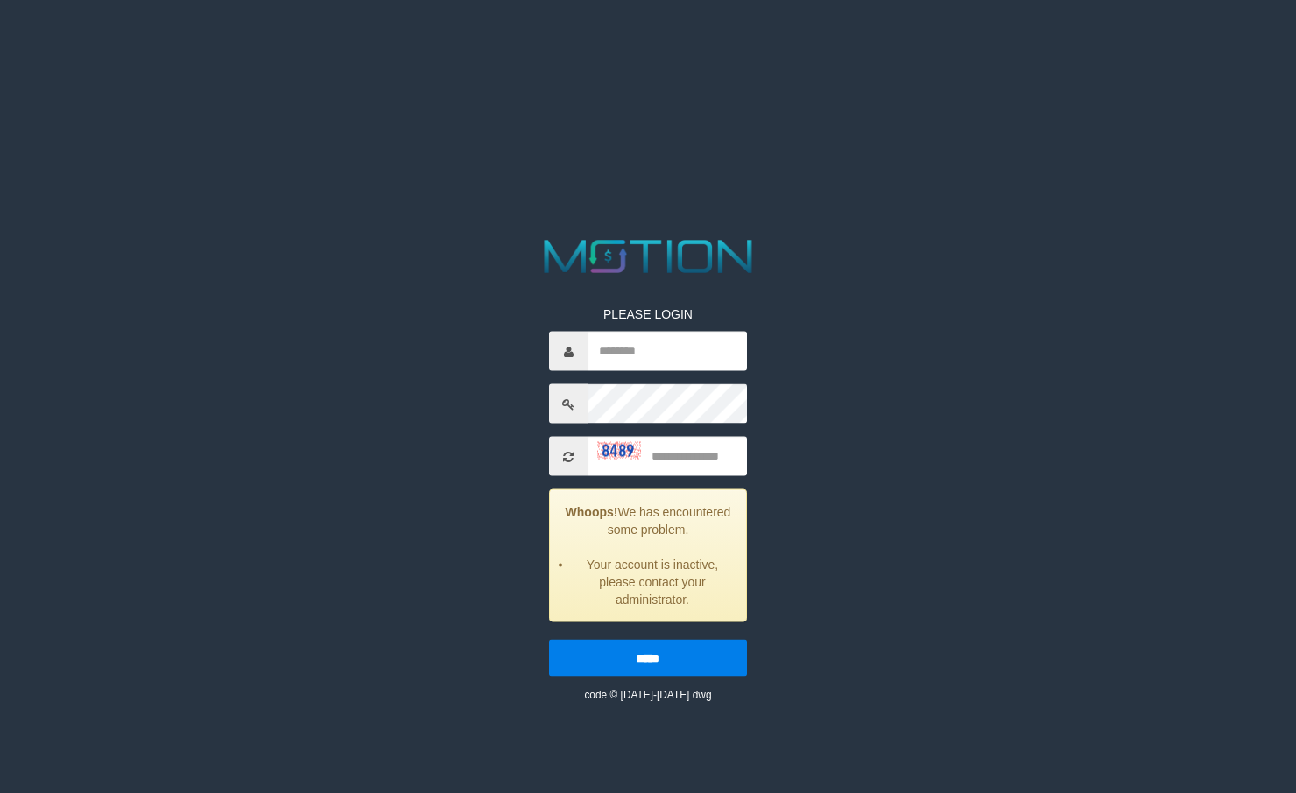 This screenshot has height=793, width=1296. Describe the element at coordinates (619, 451) in the screenshot. I see `img: captcha` at that location.